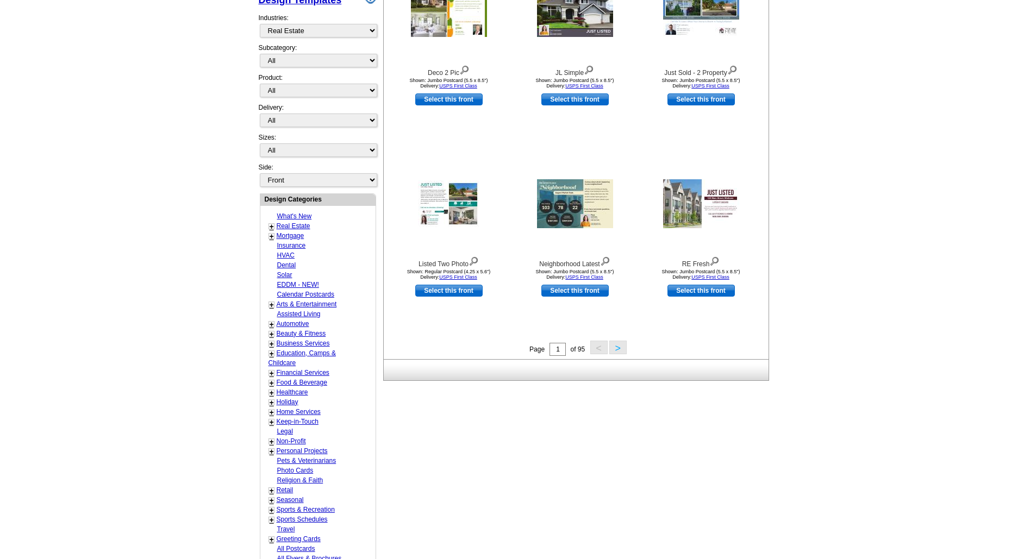 The height and width of the screenshot is (559, 1030). I want to click on a: Retail, so click(285, 490).